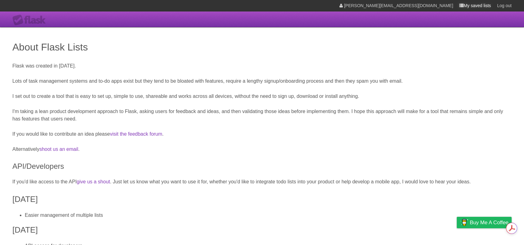 This screenshot has width=524, height=245. What do you see at coordinates (262, 149) in the screenshot?
I see `p: Alternatively .` at bounding box center [262, 149].